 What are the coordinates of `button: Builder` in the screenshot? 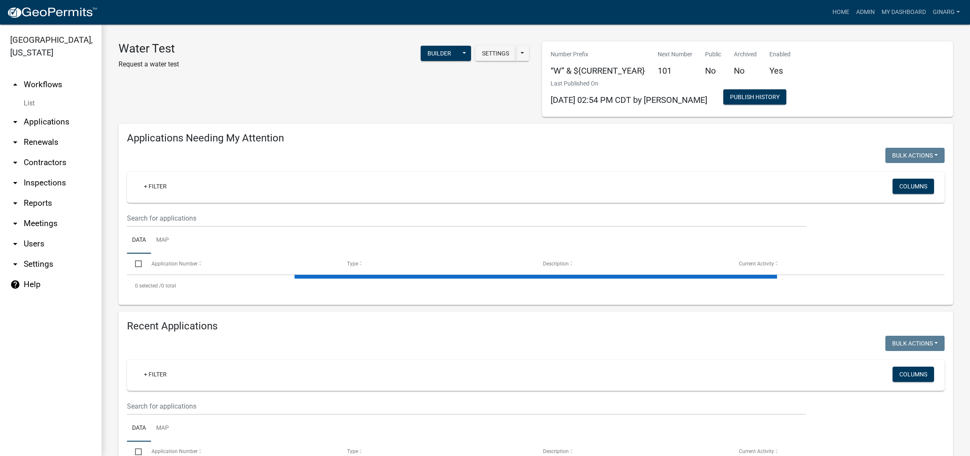 It's located at (439, 53).